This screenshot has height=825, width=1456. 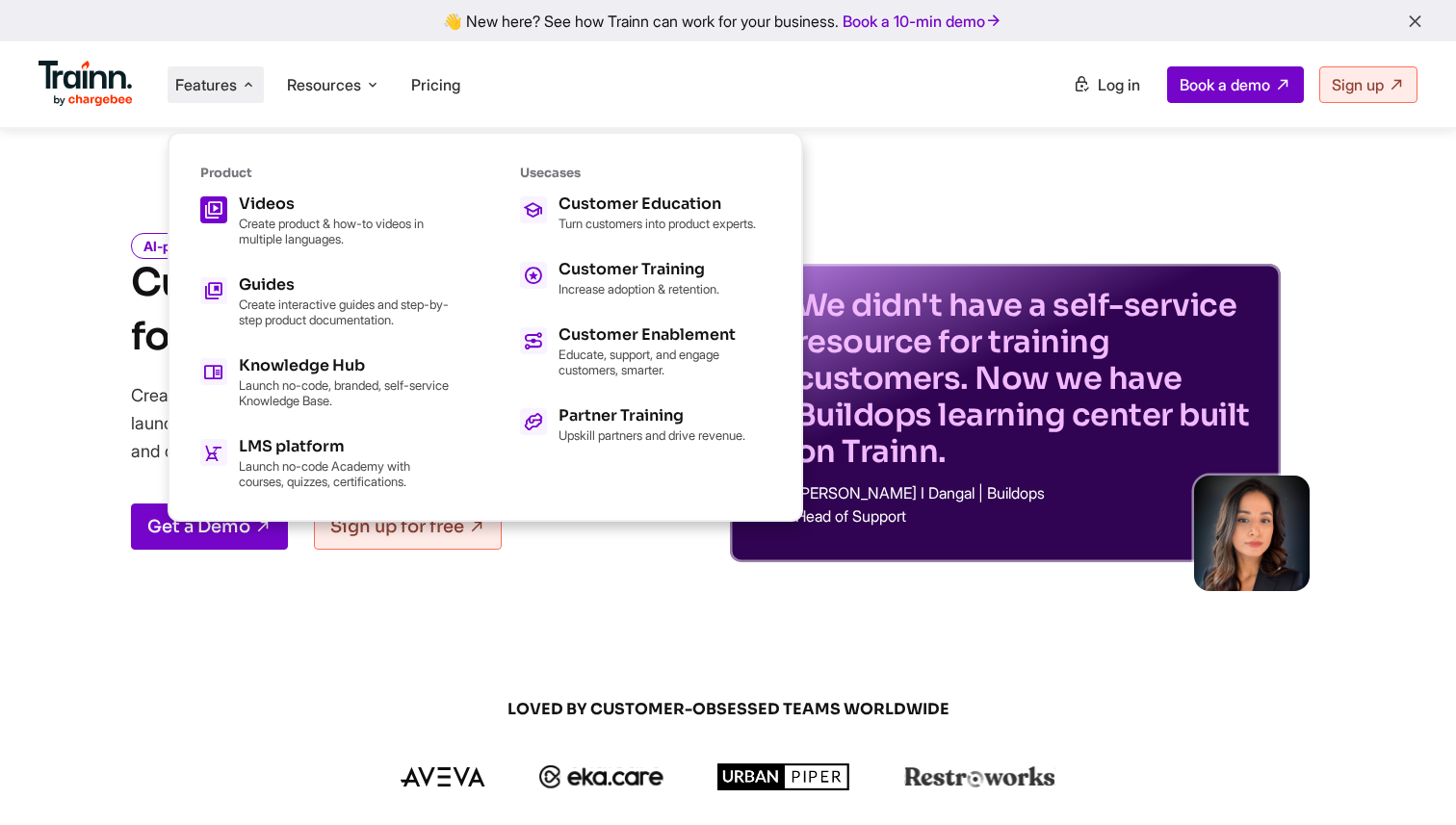 I want to click on div: Customer Training, so click(x=638, y=270).